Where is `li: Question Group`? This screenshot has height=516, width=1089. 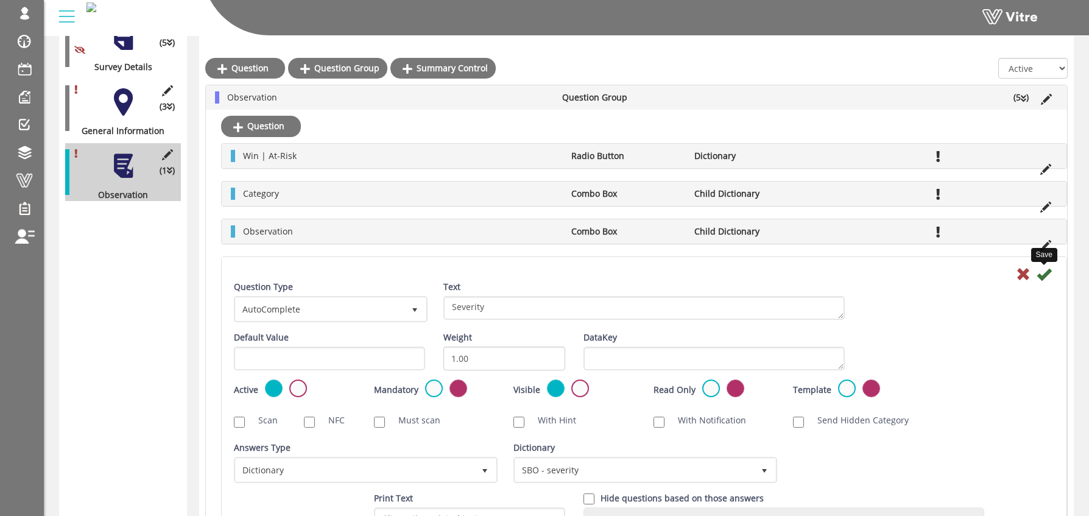
li: Question Group is located at coordinates (619, 97).